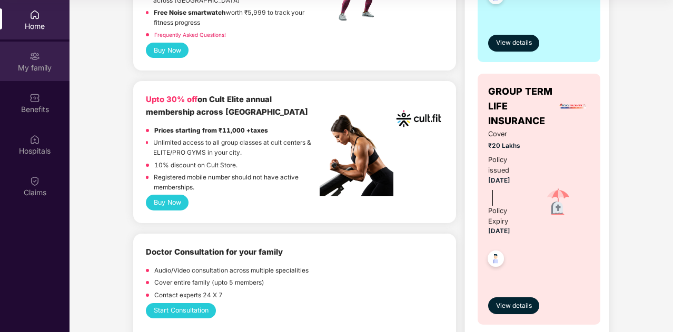 This screenshot has width=673, height=332. I want to click on img: svg+xml;base64,PHN2ZyB3aWR0aD0iMjAiIGhlaWdodD0iMjAiIHZpZXdCb3g9IjAgMCAyMCAyMCIgZmlsbD0ibm9uZSIgeG..., so click(35, 56).